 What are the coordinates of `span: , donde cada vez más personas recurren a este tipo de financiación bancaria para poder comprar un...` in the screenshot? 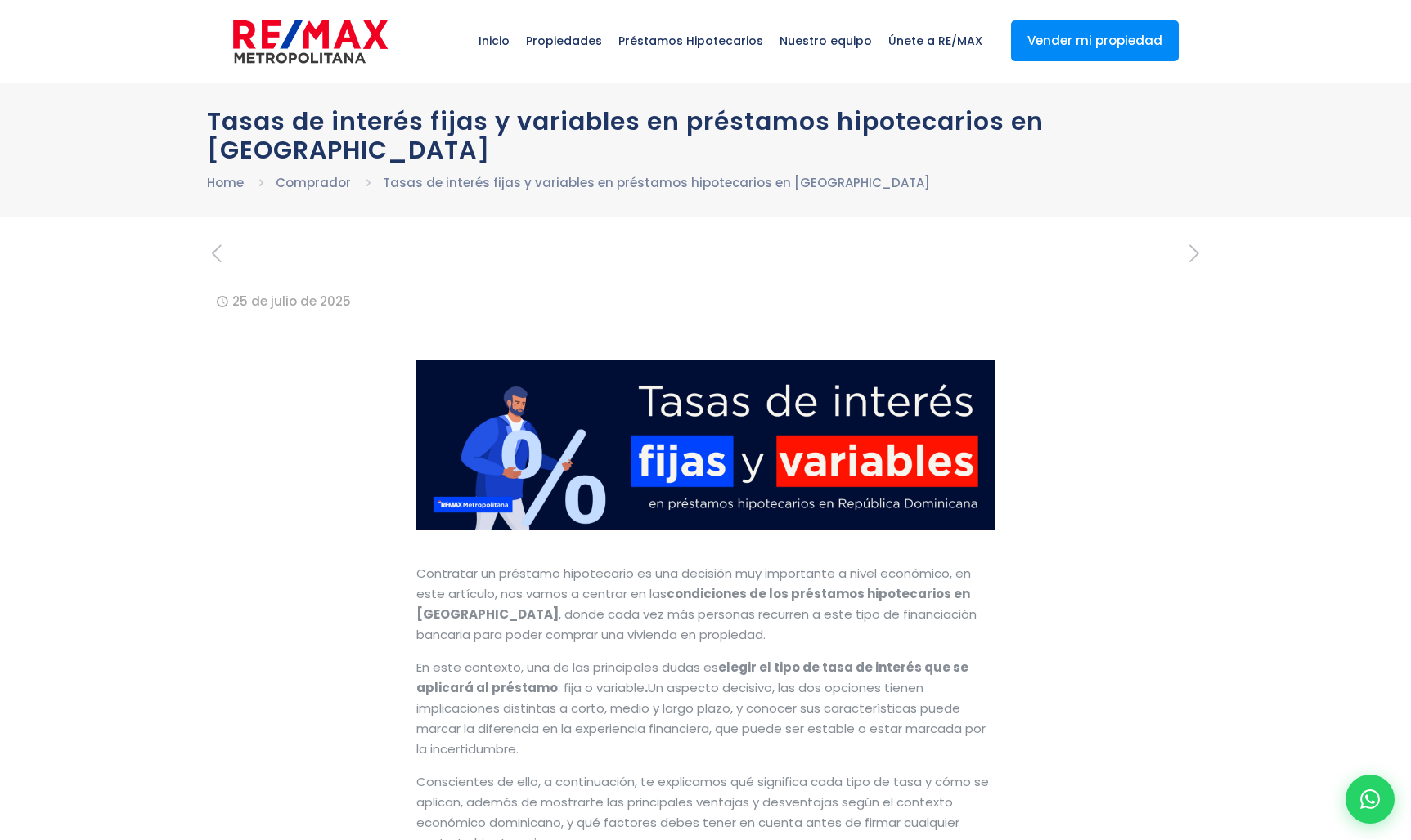 It's located at (696, 624).